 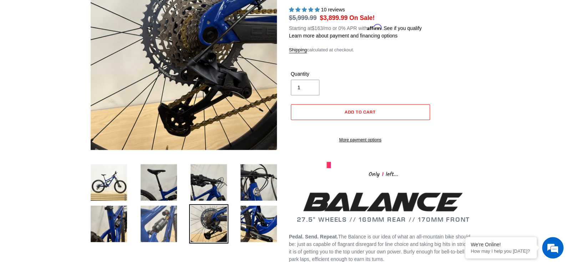 I want to click on span: $163, so click(x=317, y=28).